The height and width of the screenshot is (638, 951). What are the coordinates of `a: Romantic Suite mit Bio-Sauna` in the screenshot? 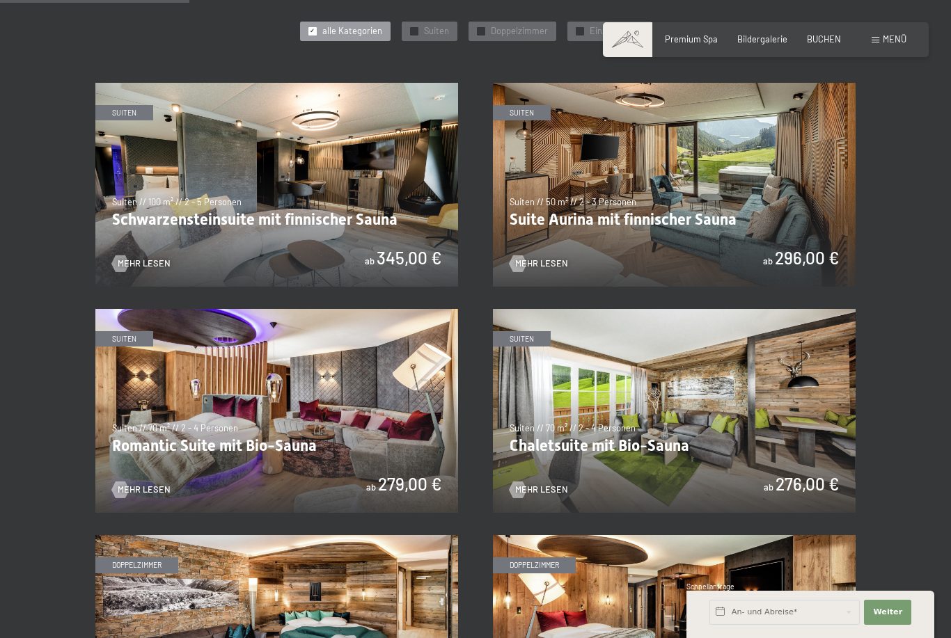 It's located at (276, 312).